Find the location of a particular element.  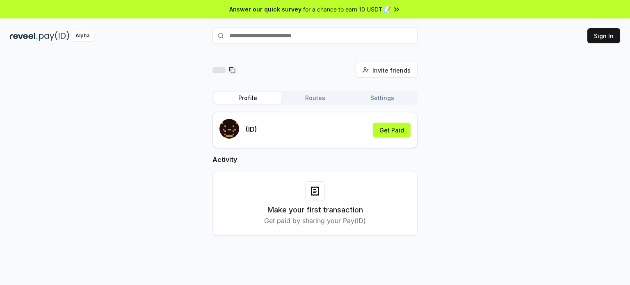

img: reveel_dark is located at coordinates (23, 36).